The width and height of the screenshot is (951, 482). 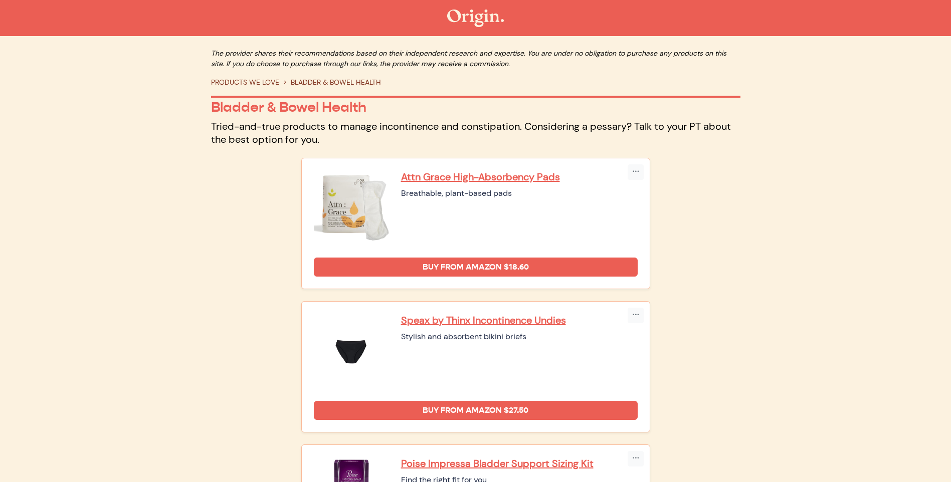 I want to click on img: Attn Grace High-Absorbency Pads, so click(x=351, y=208).